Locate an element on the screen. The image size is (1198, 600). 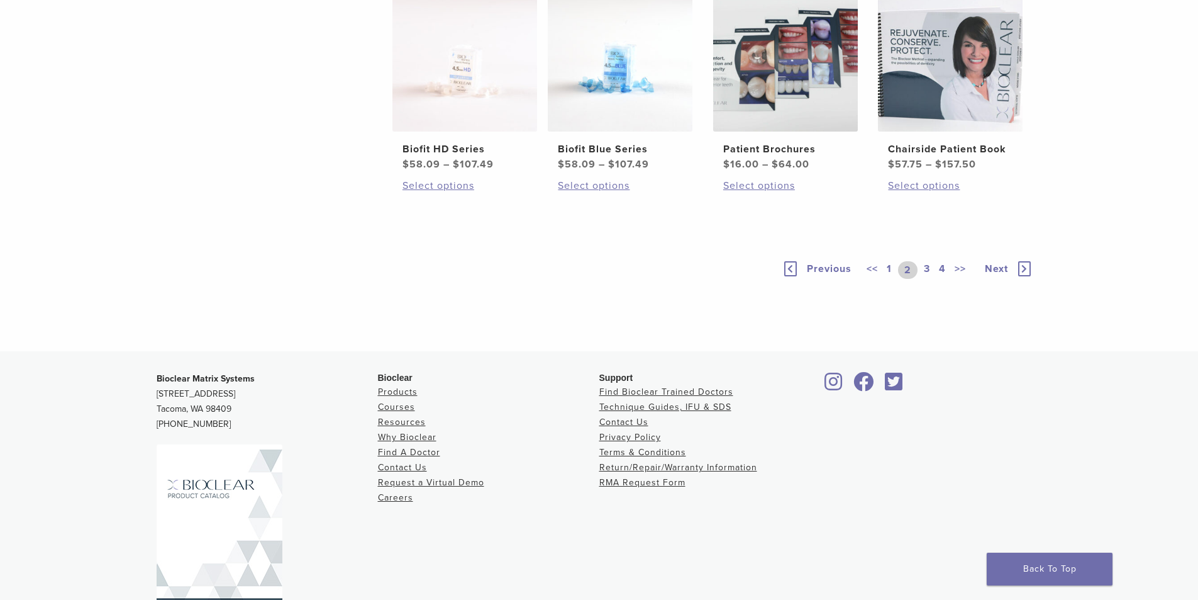
span: Support is located at coordinates (616, 377).